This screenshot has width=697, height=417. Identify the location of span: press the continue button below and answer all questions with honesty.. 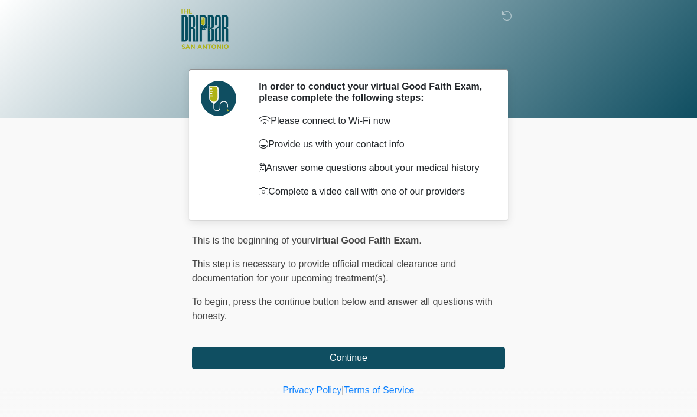
(342, 309).